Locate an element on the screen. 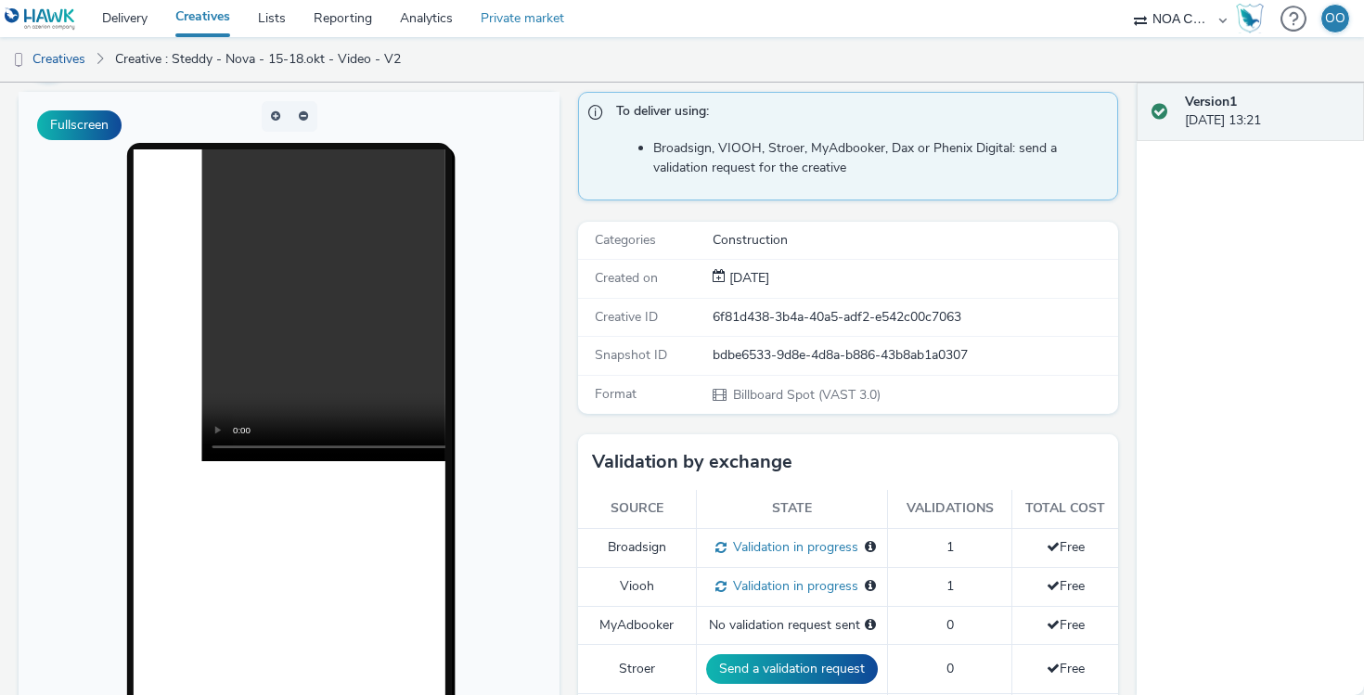  button: Fullscreen is located at coordinates (79, 125).